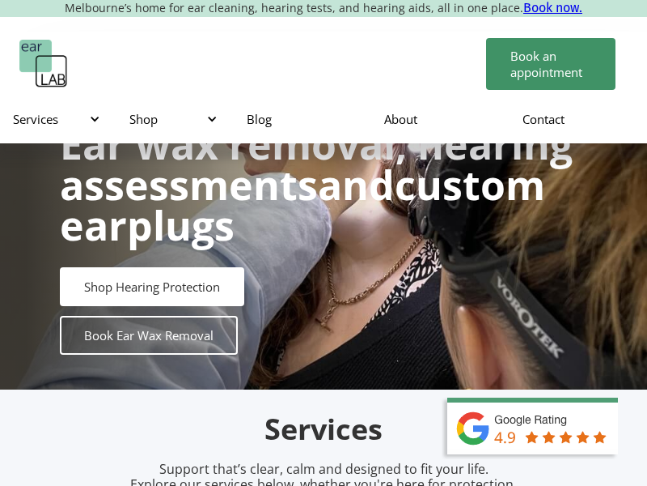  Describe the element at coordinates (440, 119) in the screenshot. I see `a: About` at that location.